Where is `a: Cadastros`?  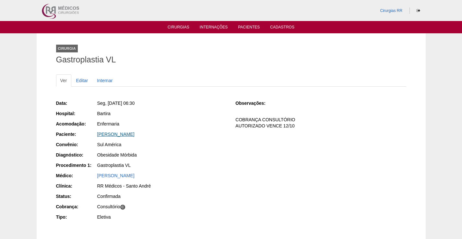
a: Cadastros is located at coordinates (282, 28).